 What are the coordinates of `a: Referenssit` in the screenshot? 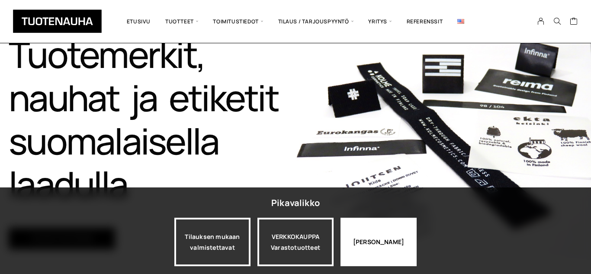 It's located at (425, 21).